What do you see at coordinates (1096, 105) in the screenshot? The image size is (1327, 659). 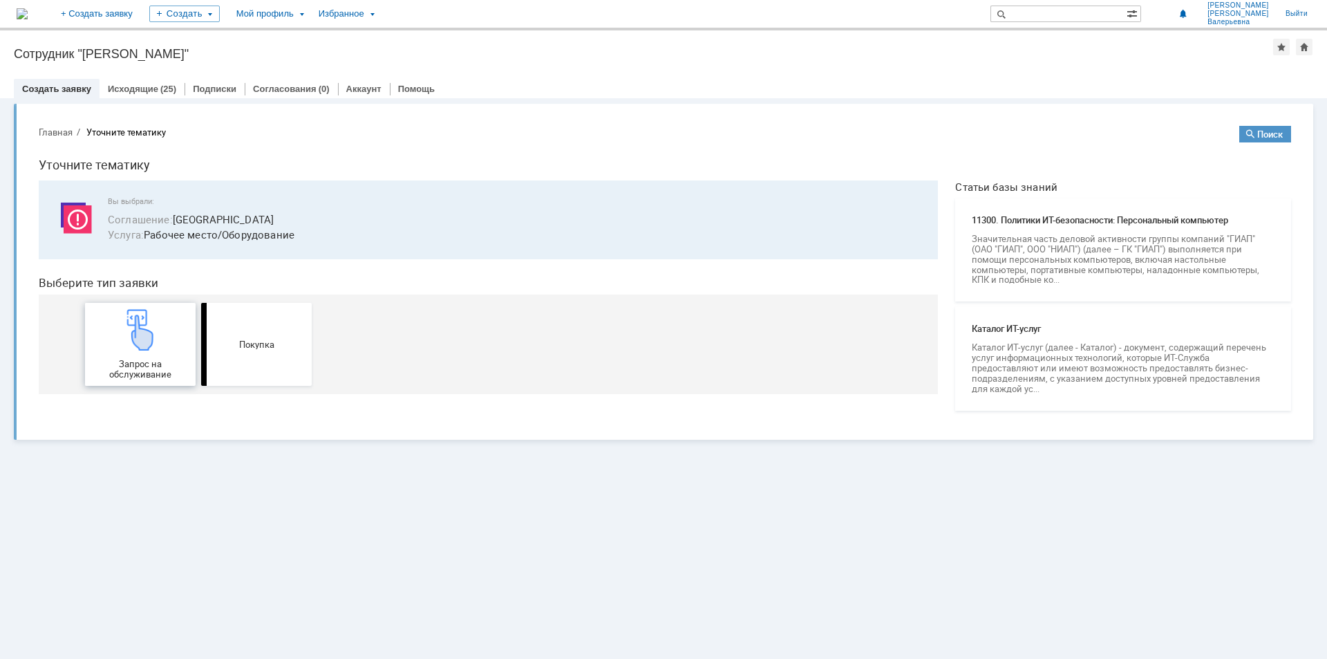 I see `span: 11300. Политики ИТ-безопасности: Персональный компьютер` at bounding box center [1096, 105].